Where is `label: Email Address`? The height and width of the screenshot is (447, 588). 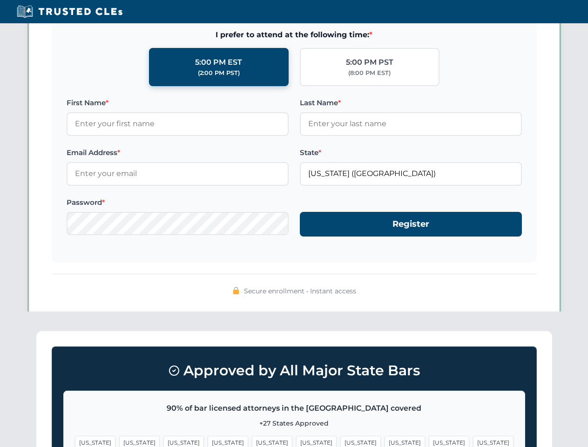 label: Email Address is located at coordinates (177, 153).